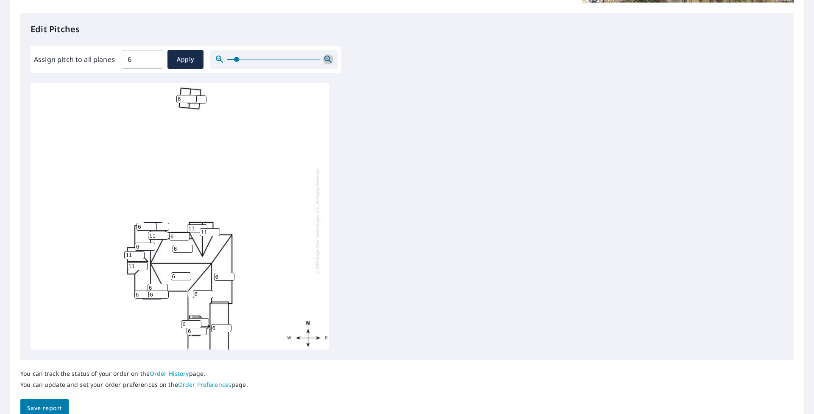  I want to click on p: You can track the status of your order on the page., so click(134, 373).